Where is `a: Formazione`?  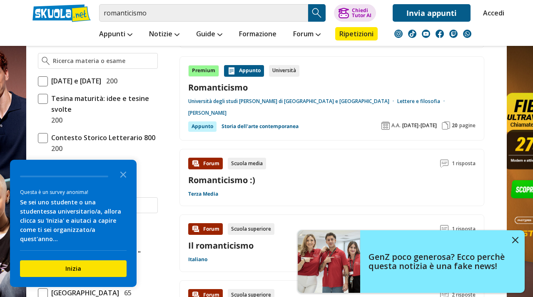 a: Formazione is located at coordinates (258, 35).